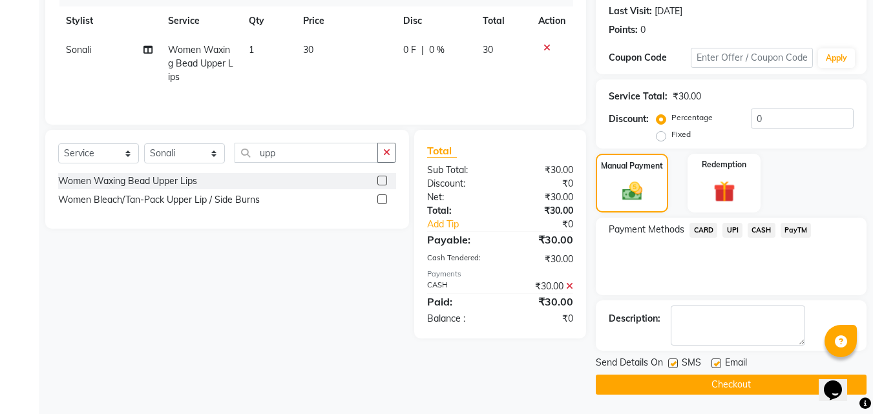 The width and height of the screenshot is (873, 414). What do you see at coordinates (159, 200) in the screenshot?
I see `div: Women Bleach/Tan-Pack Upper Lip / Side Burns` at bounding box center [159, 200].